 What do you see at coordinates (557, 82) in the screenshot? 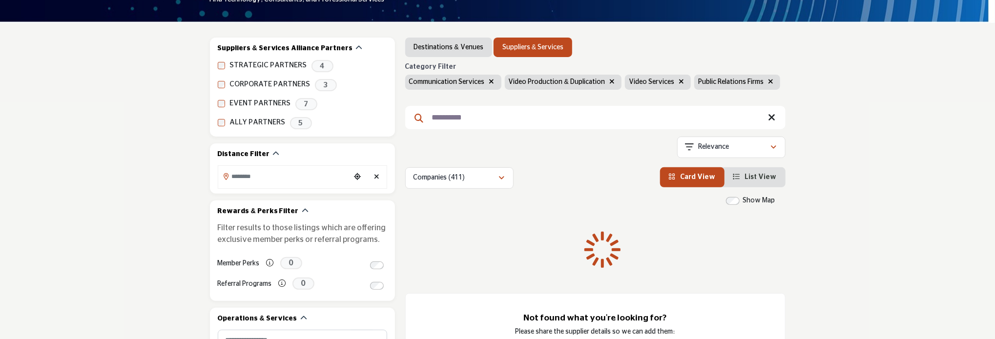
I see `span: Video Production & Duplication` at bounding box center [557, 82].